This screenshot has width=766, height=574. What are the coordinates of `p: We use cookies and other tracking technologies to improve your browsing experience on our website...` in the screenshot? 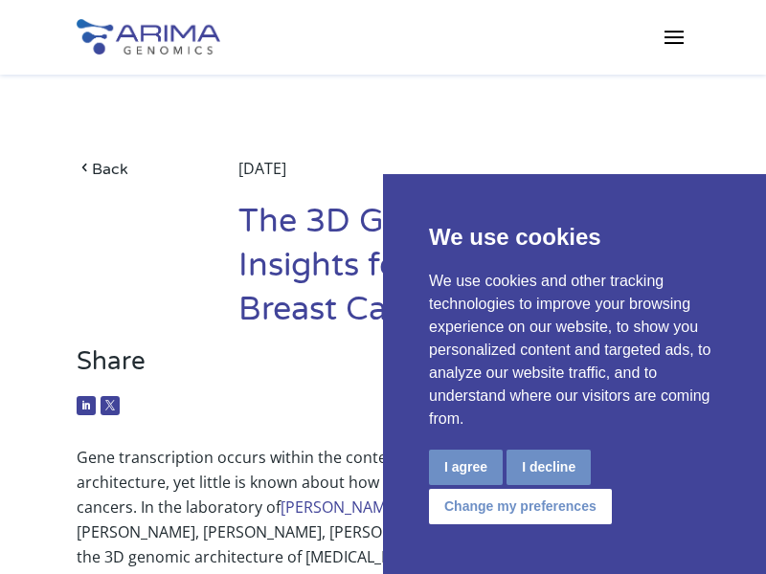 It's located at (574, 350).